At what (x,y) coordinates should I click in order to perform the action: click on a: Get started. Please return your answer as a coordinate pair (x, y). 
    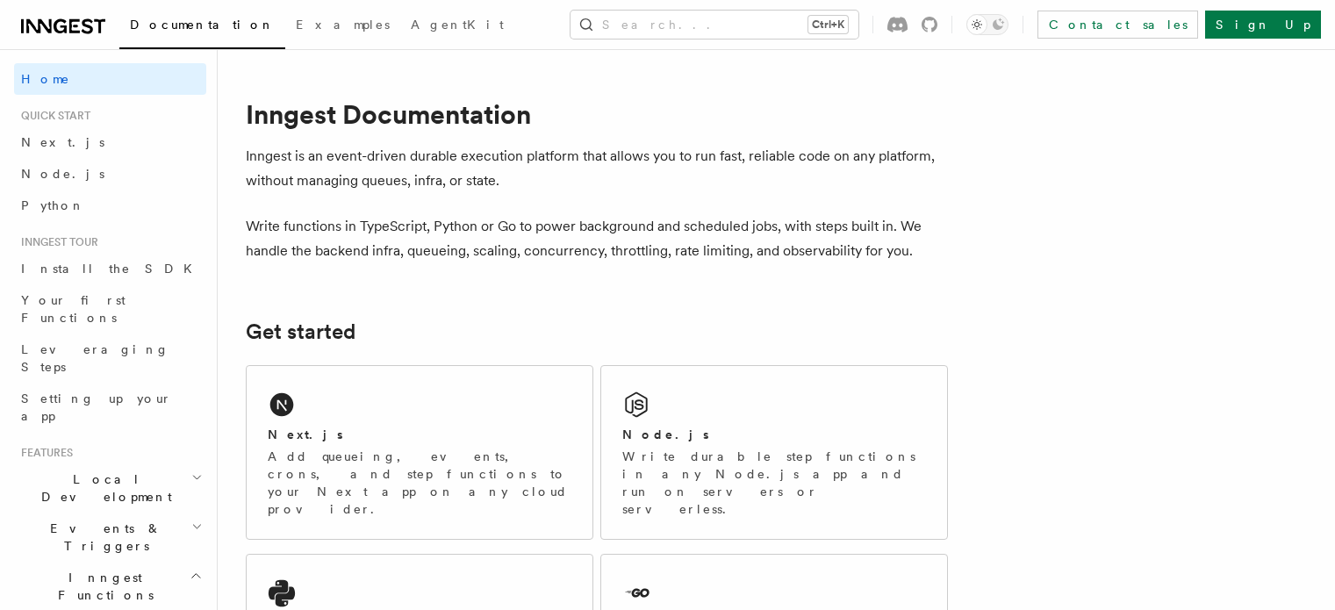
    Looking at the image, I should click on (300, 332).